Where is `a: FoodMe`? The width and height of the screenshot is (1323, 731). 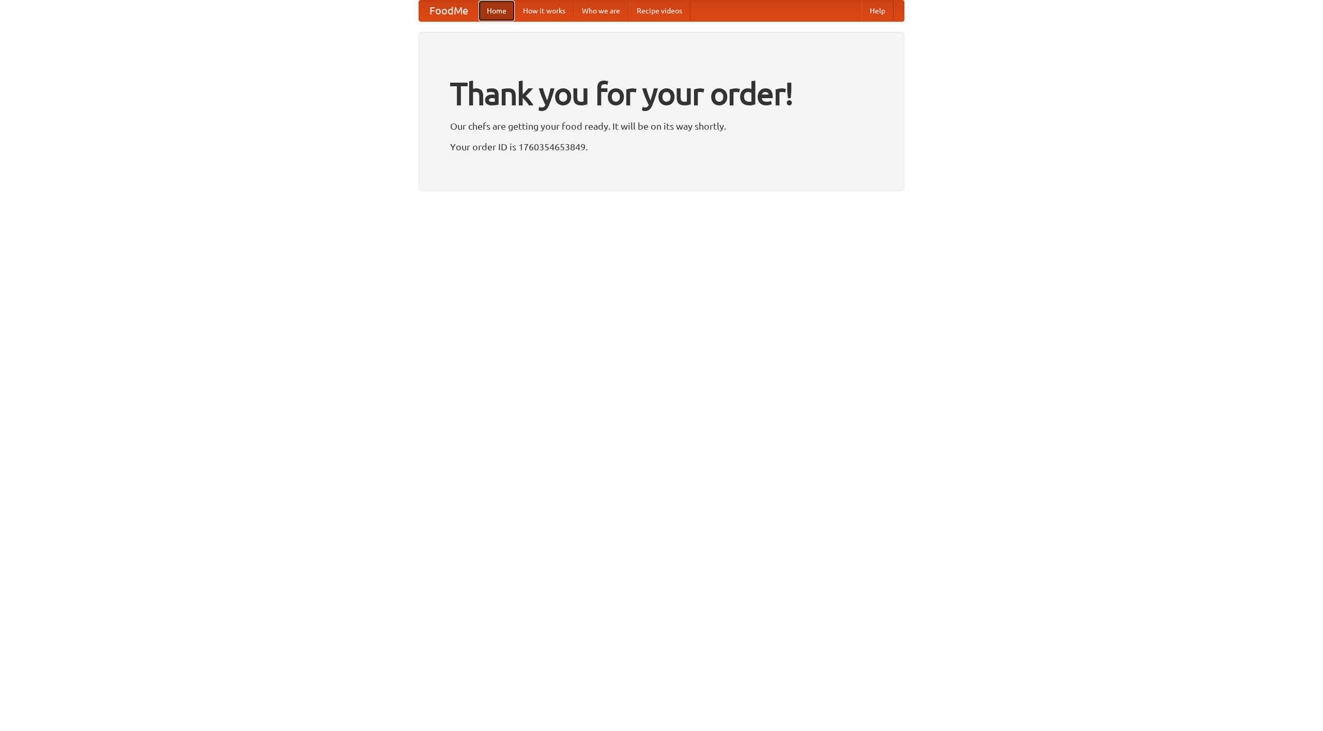 a: FoodMe is located at coordinates (449, 11).